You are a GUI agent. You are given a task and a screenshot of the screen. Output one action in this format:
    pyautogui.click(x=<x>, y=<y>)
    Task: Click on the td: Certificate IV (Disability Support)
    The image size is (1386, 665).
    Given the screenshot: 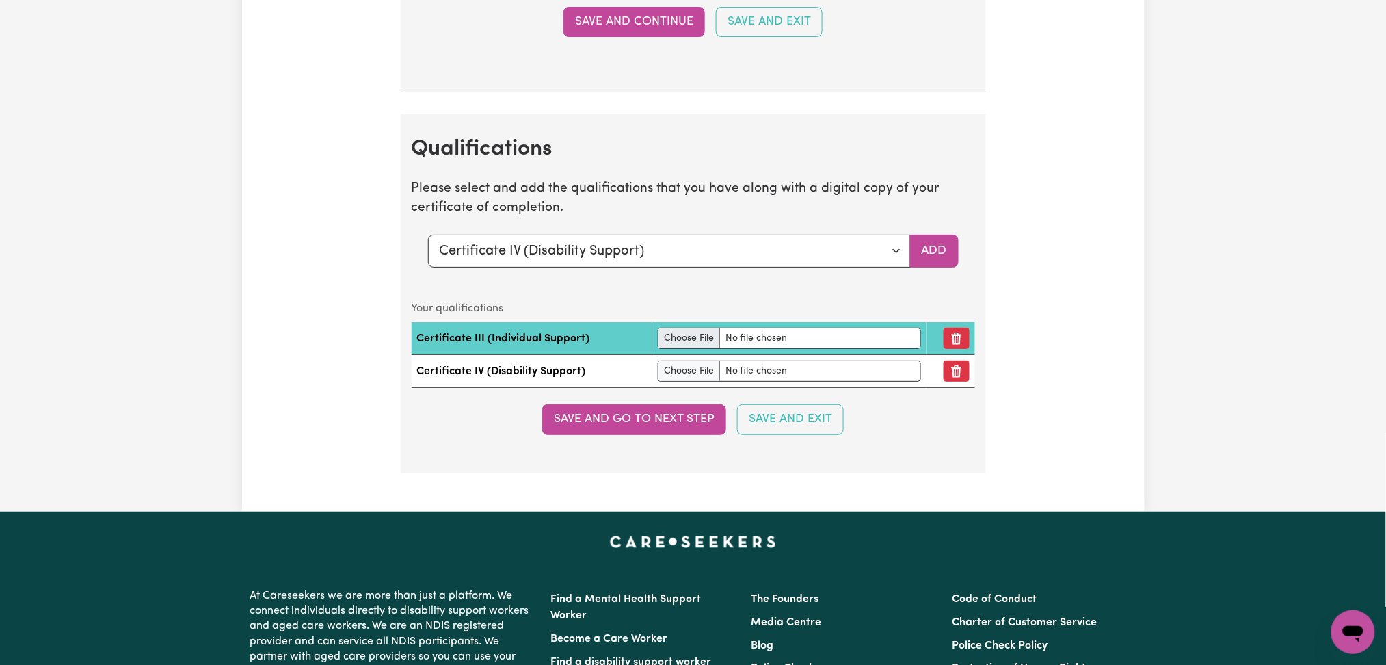 What is the action you would take?
    pyautogui.click(x=532, y=371)
    